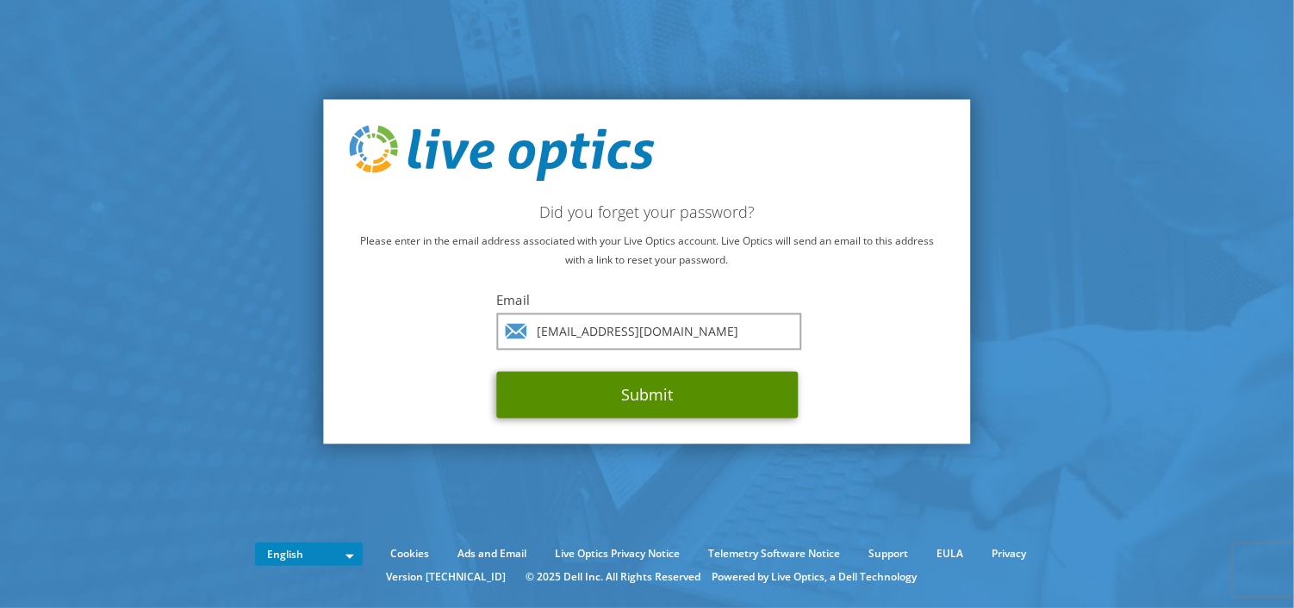  What do you see at coordinates (618, 554) in the screenshot?
I see `a: Live Optics Privacy Notice` at bounding box center [618, 554].